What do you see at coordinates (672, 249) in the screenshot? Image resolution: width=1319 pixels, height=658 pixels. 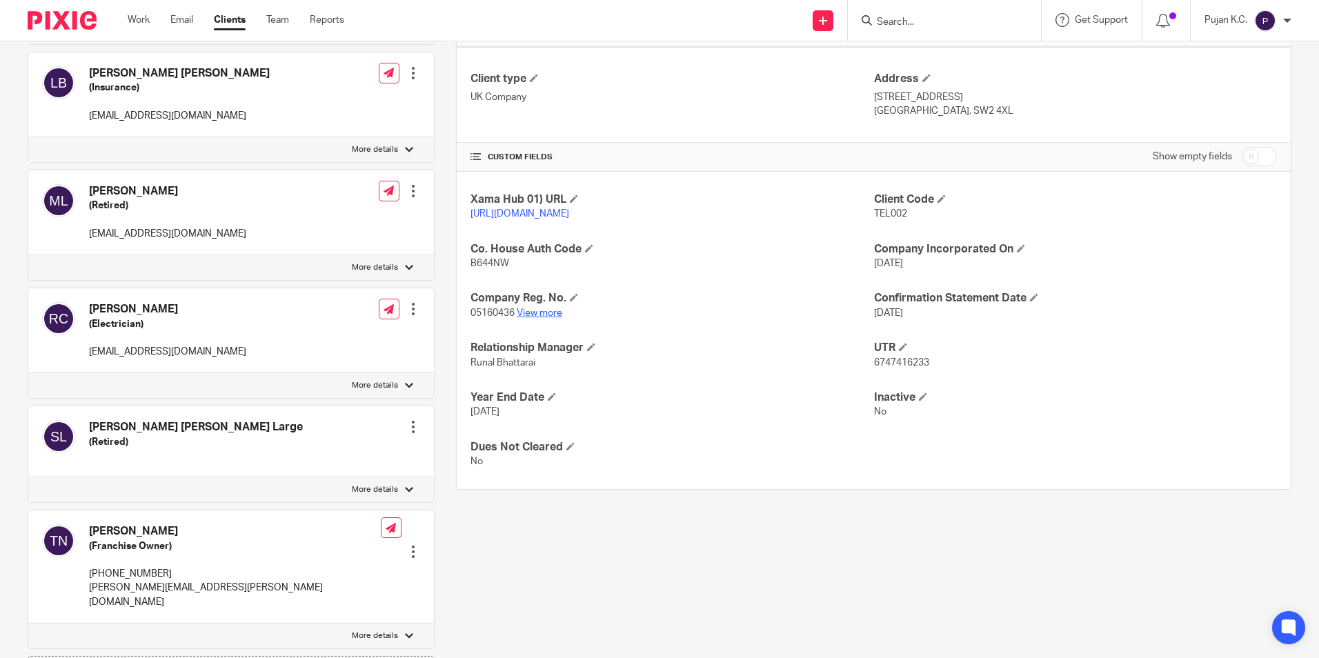 I see `h4: Co. House Auth Code` at bounding box center [672, 249].